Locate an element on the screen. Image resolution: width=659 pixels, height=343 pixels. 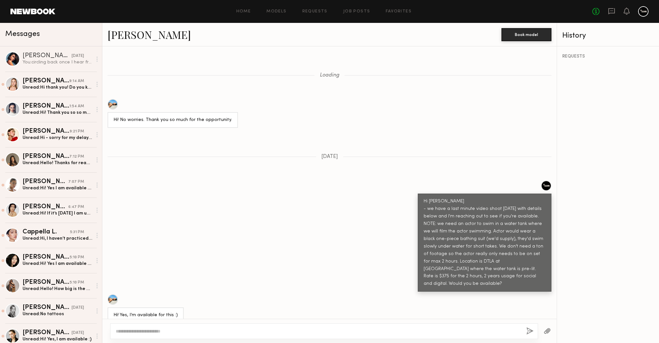
a: Models is located at coordinates (276, 11).